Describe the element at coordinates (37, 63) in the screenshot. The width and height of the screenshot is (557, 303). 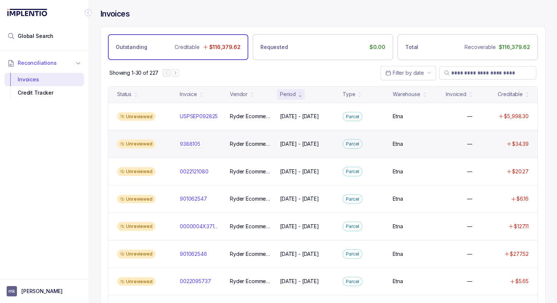
I see `span: Reconciliations` at that location.